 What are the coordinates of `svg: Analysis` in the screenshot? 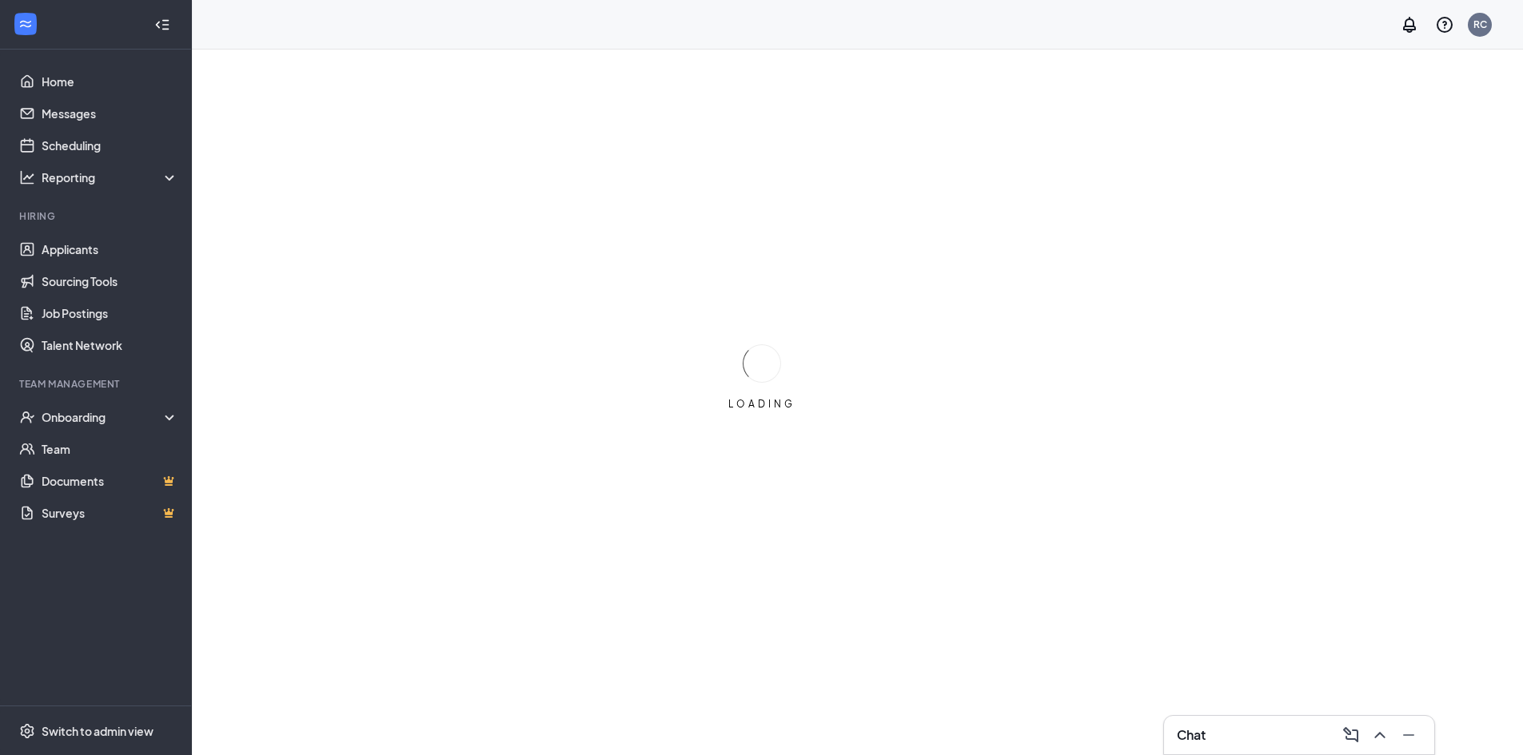 It's located at (27, 177).